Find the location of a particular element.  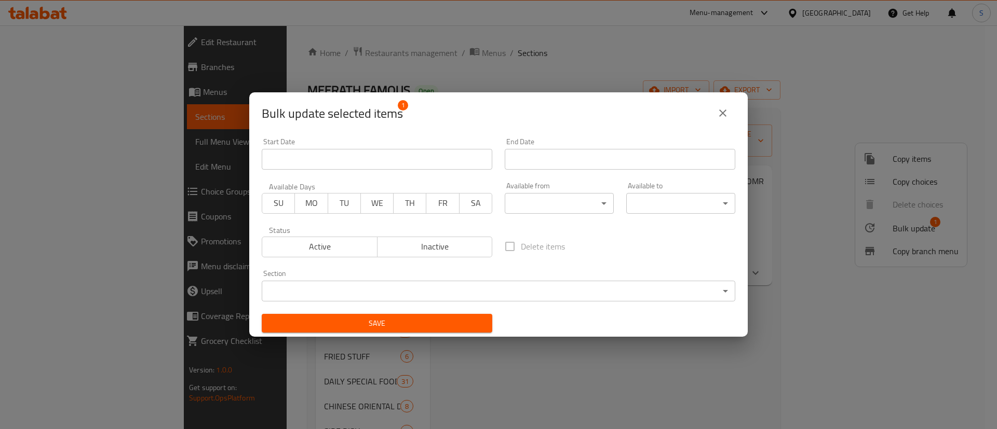

button: Inactive is located at coordinates (435, 247).